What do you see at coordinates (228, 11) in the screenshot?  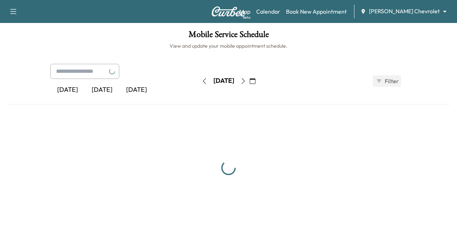 I see `img: Curbee Logo` at bounding box center [228, 11].